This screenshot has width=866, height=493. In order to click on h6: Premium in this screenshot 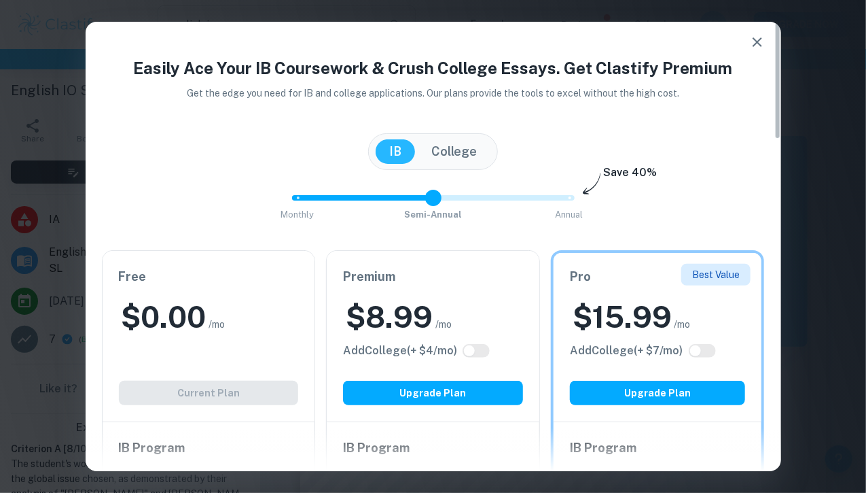, I will do `click(433, 277)`.